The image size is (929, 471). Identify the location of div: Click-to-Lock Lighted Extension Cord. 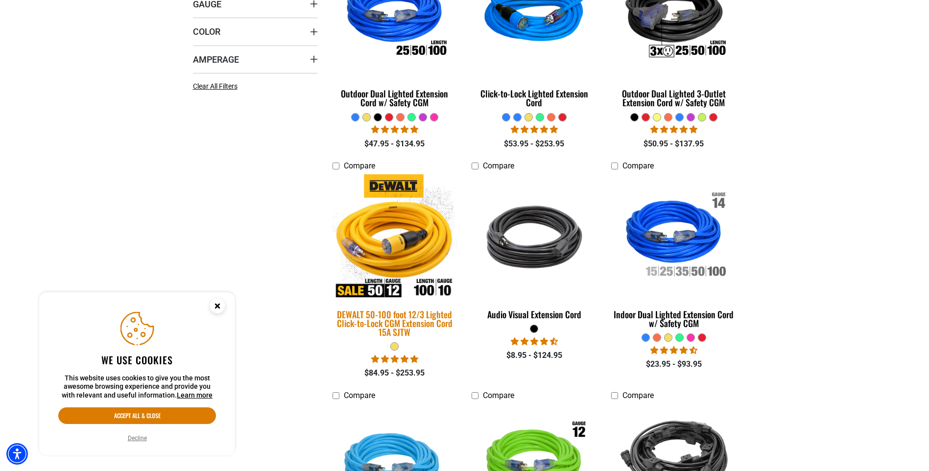
(534, 98).